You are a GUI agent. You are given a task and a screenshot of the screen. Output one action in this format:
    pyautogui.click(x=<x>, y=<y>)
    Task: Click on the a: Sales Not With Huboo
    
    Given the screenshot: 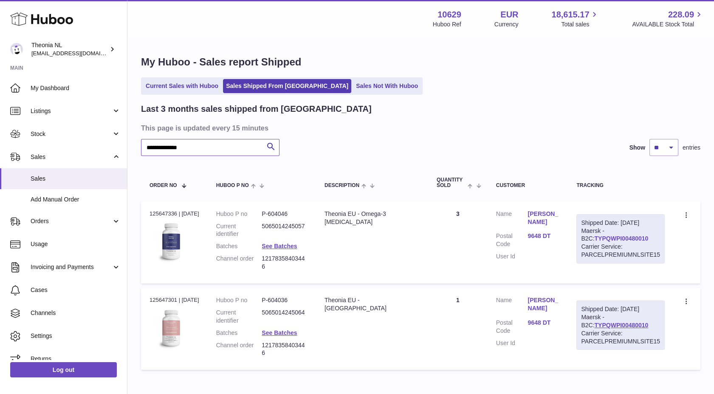 What is the action you would take?
    pyautogui.click(x=387, y=86)
    